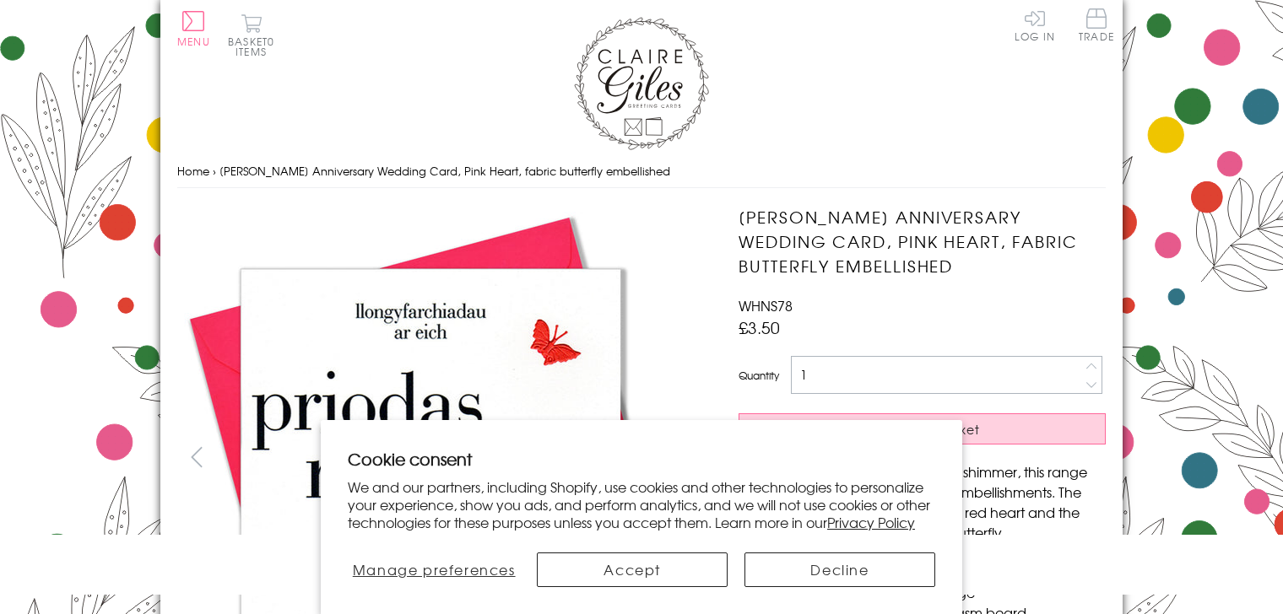  Describe the element at coordinates (196, 457) in the screenshot. I see `button: prev` at that location.